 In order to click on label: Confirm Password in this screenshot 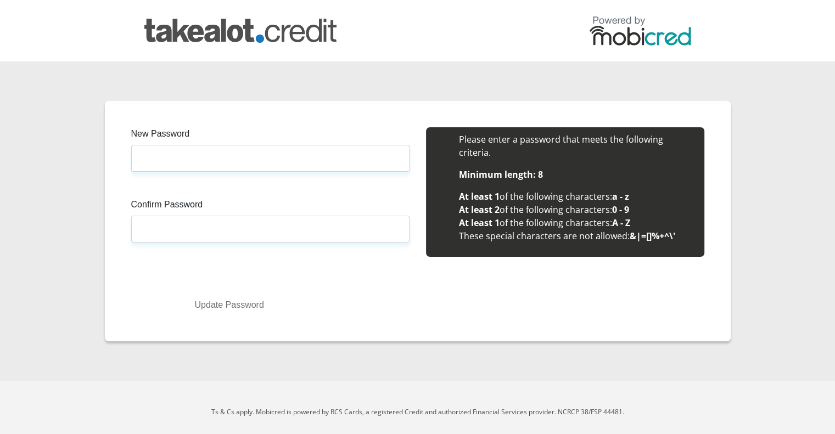, I will do `click(270, 207)`.